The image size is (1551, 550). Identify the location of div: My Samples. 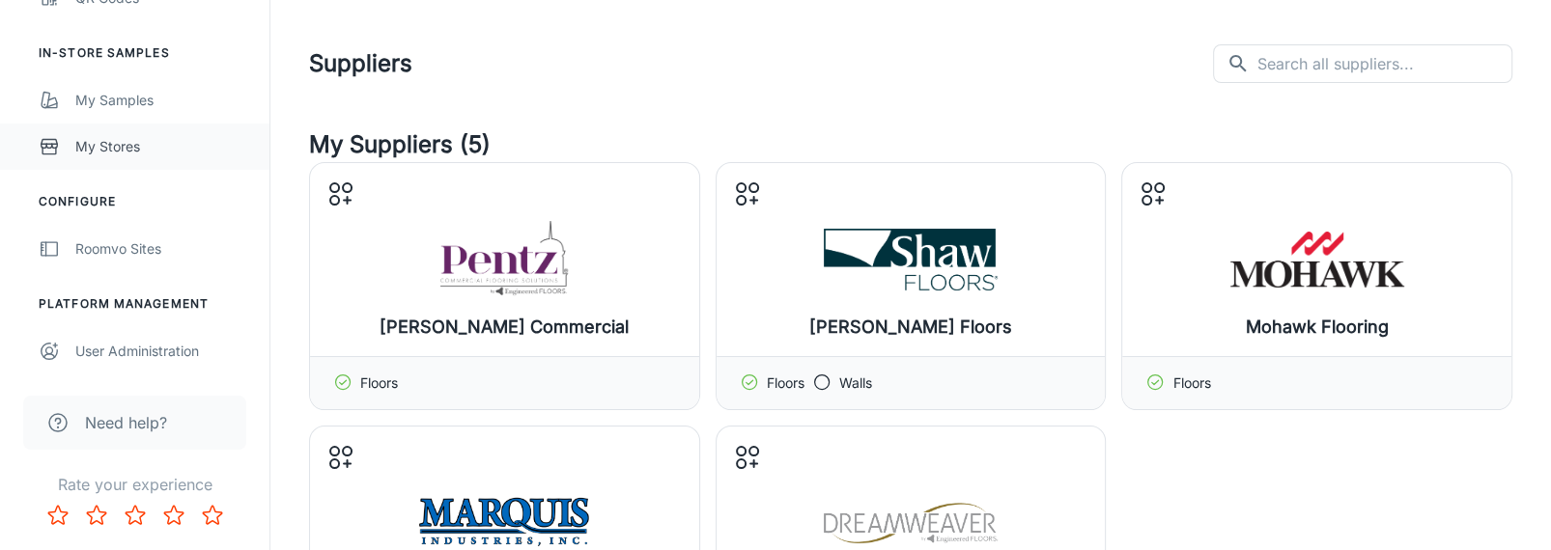
(162, 100).